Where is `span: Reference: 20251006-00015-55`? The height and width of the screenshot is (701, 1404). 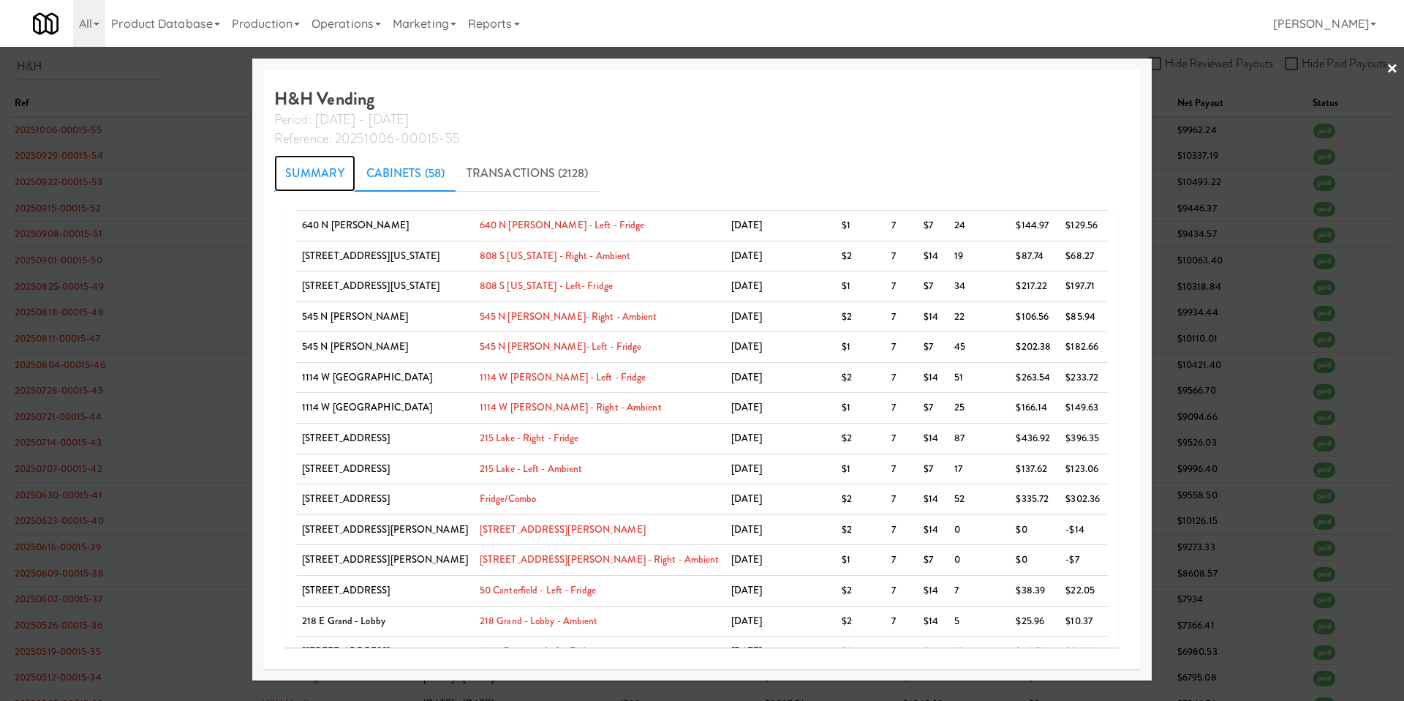
span: Reference: 20251006-00015-55 is located at coordinates (367, 138).